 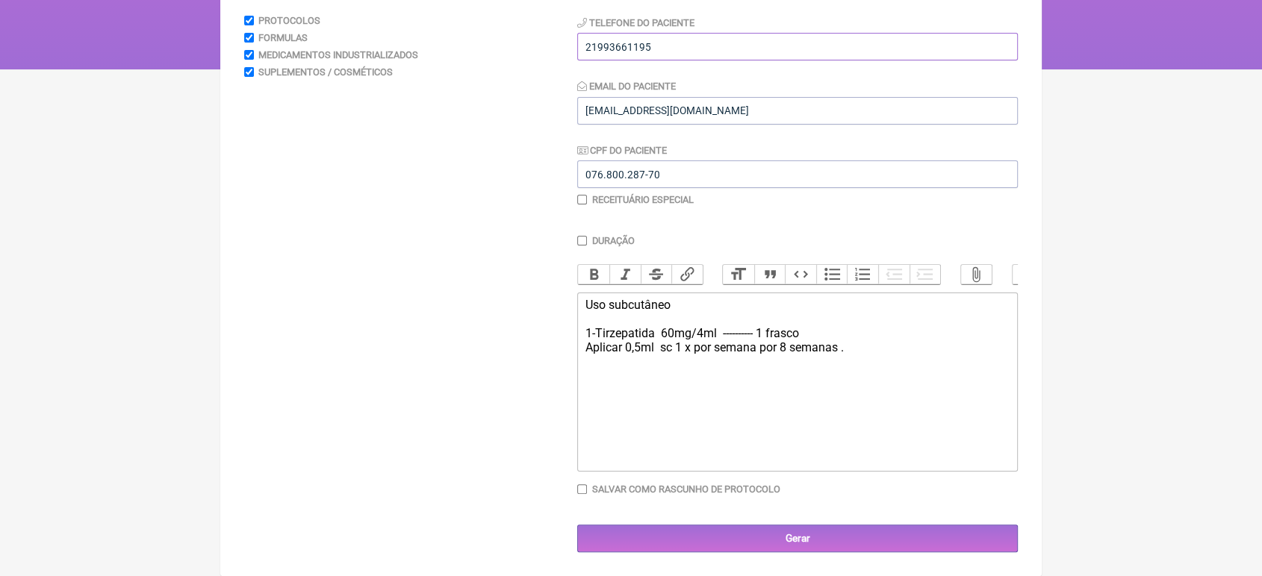 What do you see at coordinates (977, 275) in the screenshot?
I see `button: Attach Files` at bounding box center [977, 275].